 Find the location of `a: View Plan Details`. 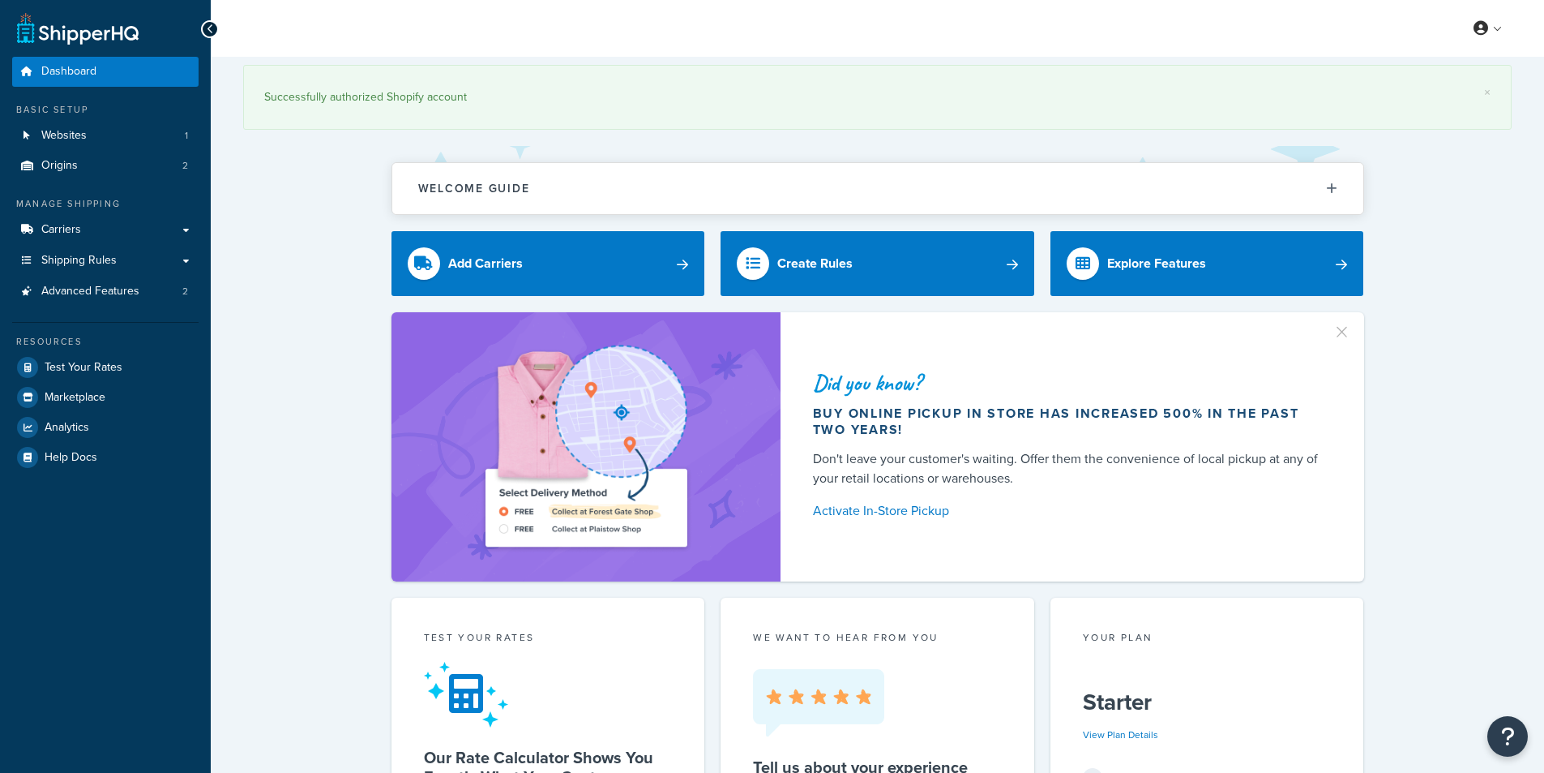

a: View Plan Details is located at coordinates (1120, 734).